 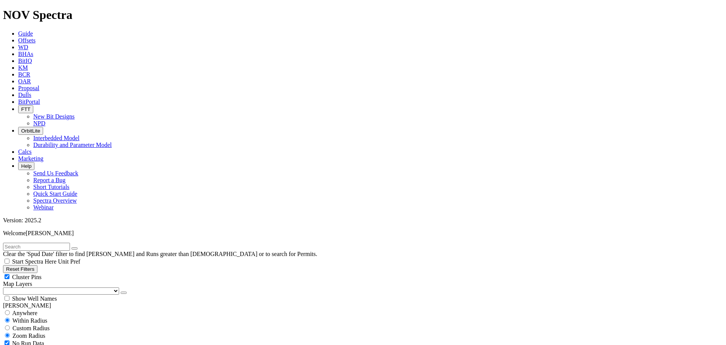 What do you see at coordinates (17, 283) in the screenshot?
I see `span: Map Layers` at bounding box center [17, 283].